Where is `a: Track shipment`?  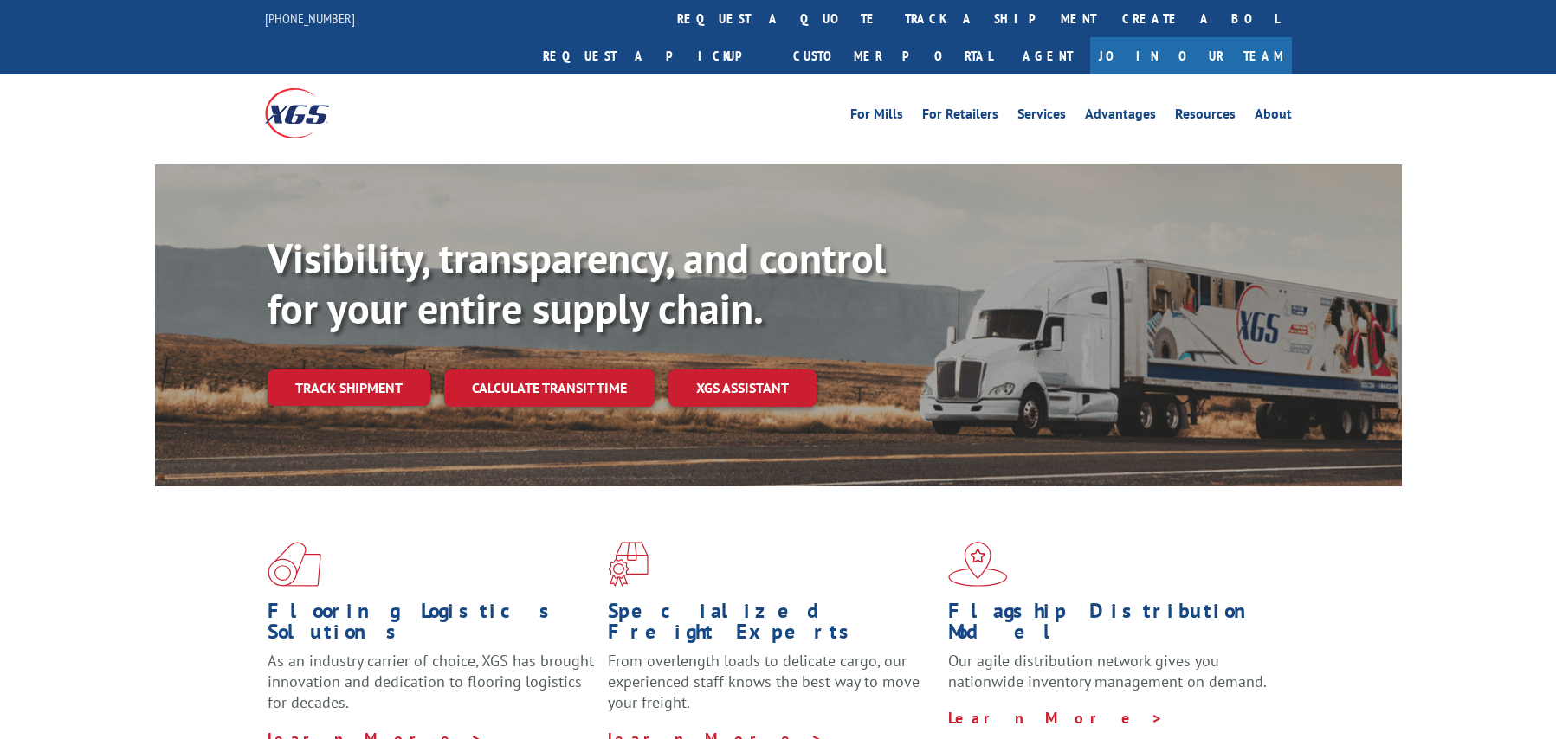
a: Track shipment is located at coordinates (349, 388).